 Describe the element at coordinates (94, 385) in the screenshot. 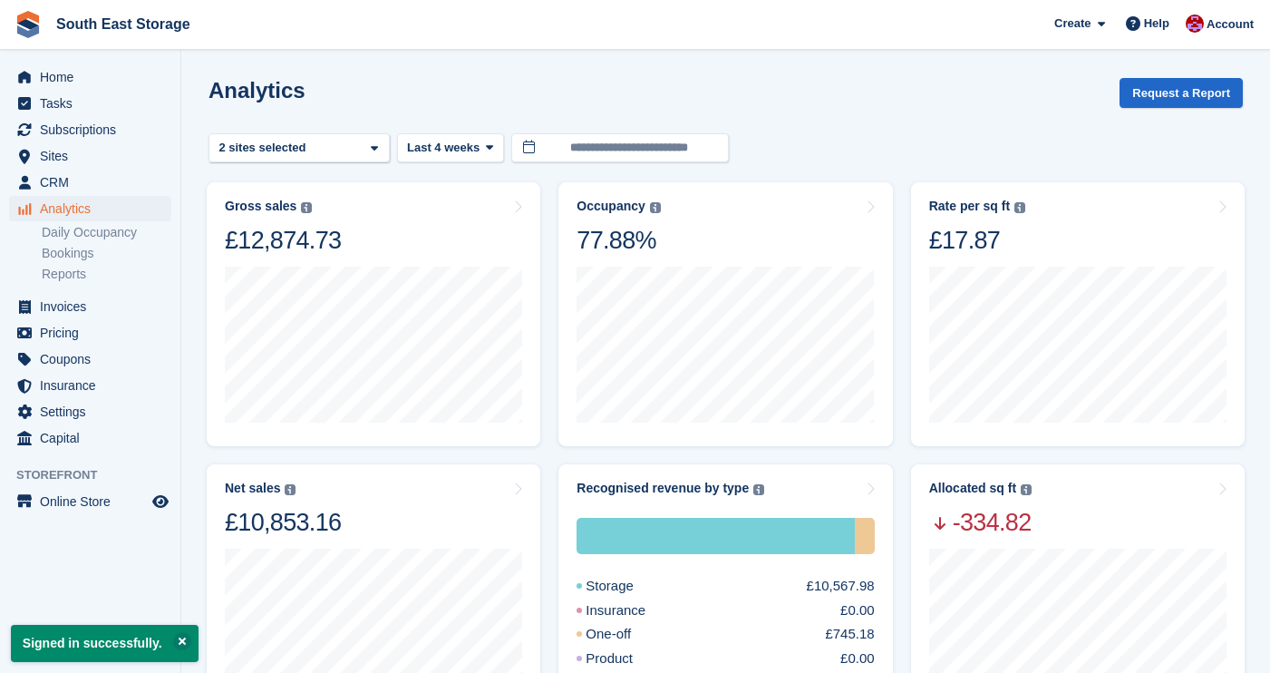

I see `span: Insurance` at that location.